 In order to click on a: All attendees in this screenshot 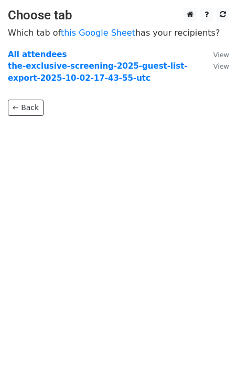, I will do `click(37, 54)`.